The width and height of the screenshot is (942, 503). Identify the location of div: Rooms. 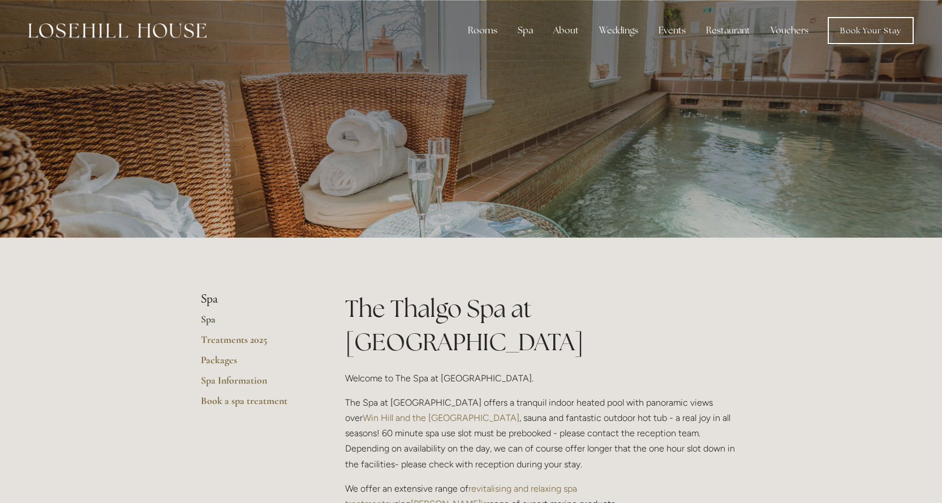
(483, 31).